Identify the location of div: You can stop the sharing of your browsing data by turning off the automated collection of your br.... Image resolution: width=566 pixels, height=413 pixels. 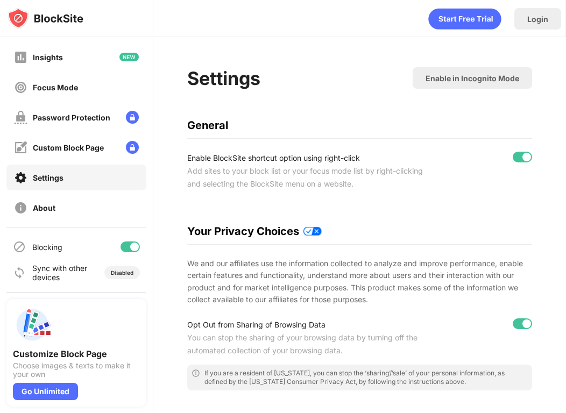
(308, 344).